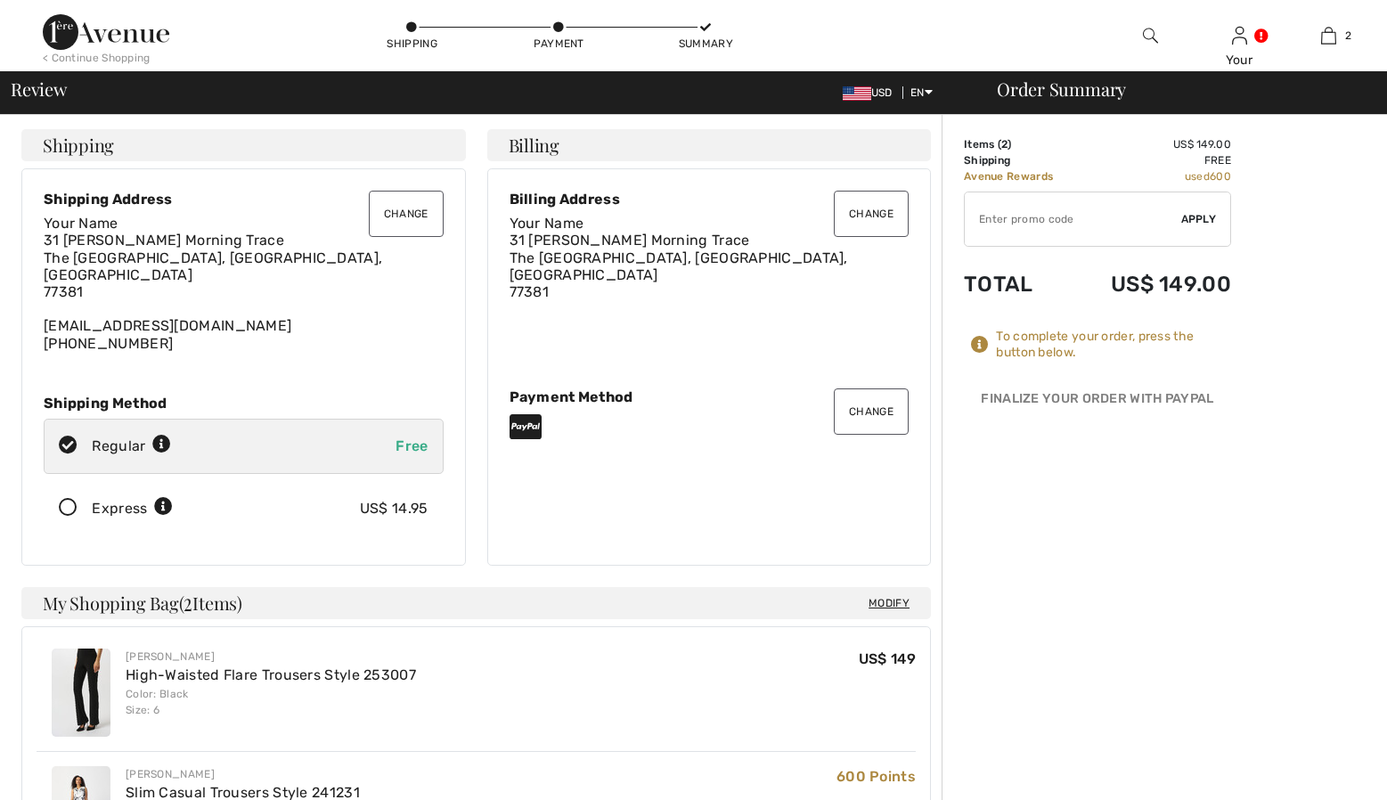  Describe the element at coordinates (871, 93) in the screenshot. I see `span: USD` at that location.